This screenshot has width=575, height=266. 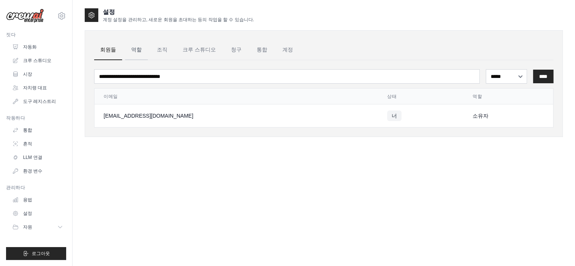 I want to click on font: 관리하다, so click(x=15, y=187).